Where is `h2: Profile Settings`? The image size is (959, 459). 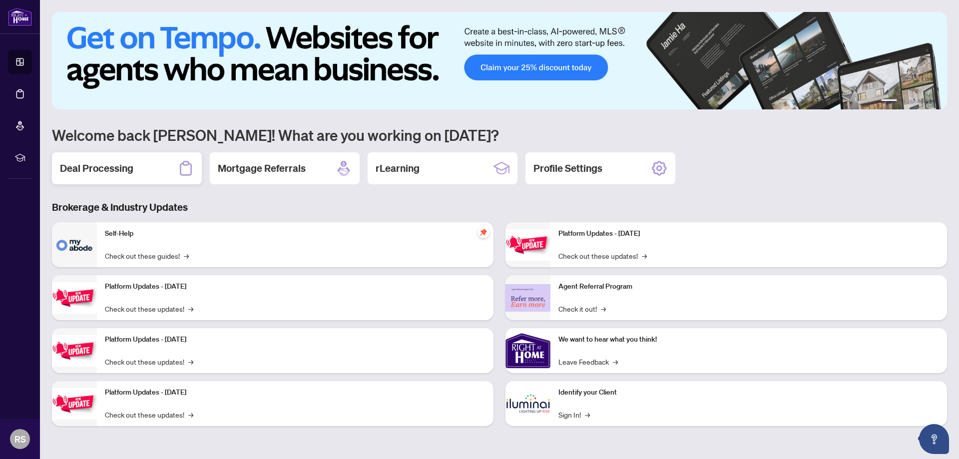 h2: Profile Settings is located at coordinates (568, 168).